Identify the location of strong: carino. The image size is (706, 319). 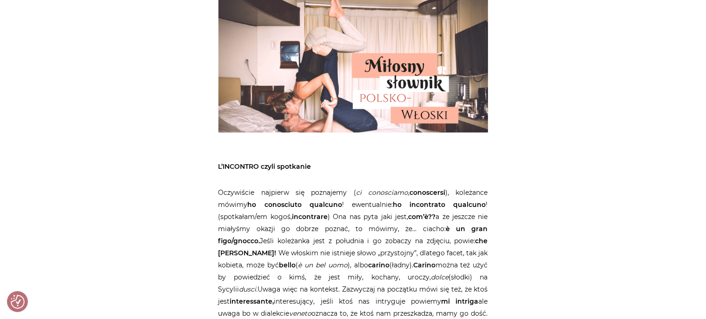
(379, 265).